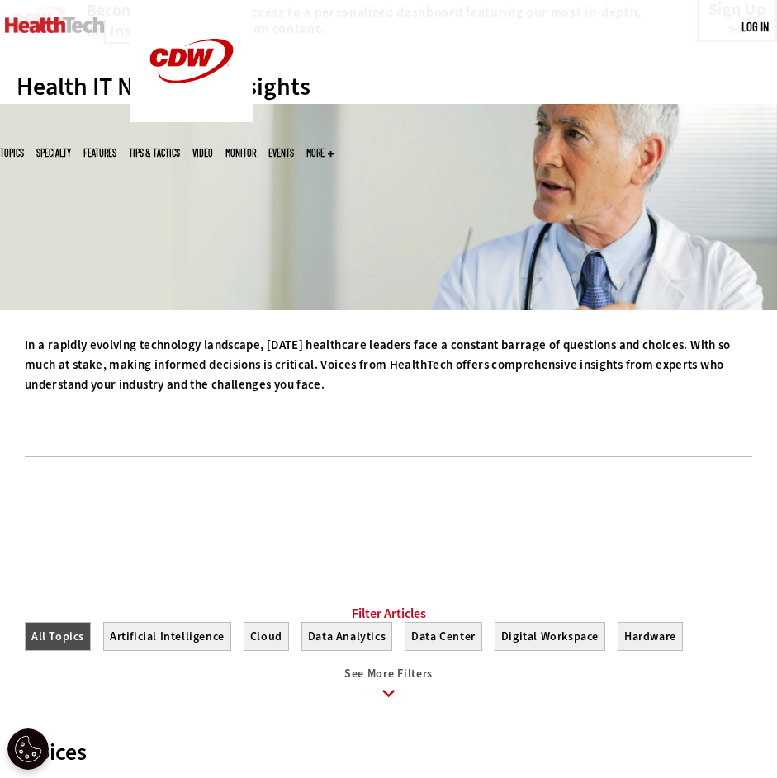  I want to click on div: User menu, so click(754, 26).